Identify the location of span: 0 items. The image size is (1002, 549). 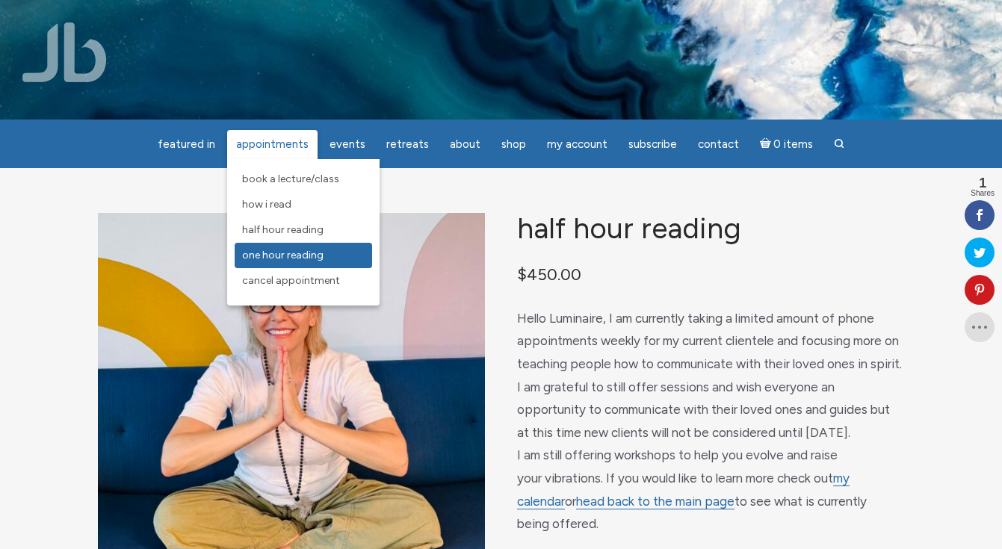
(793, 144).